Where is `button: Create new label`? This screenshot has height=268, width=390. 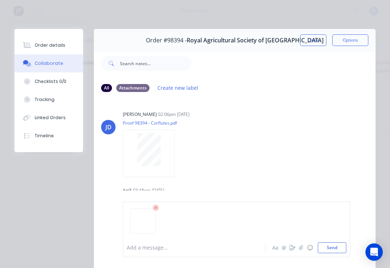
button: Create new label is located at coordinates (178, 87).